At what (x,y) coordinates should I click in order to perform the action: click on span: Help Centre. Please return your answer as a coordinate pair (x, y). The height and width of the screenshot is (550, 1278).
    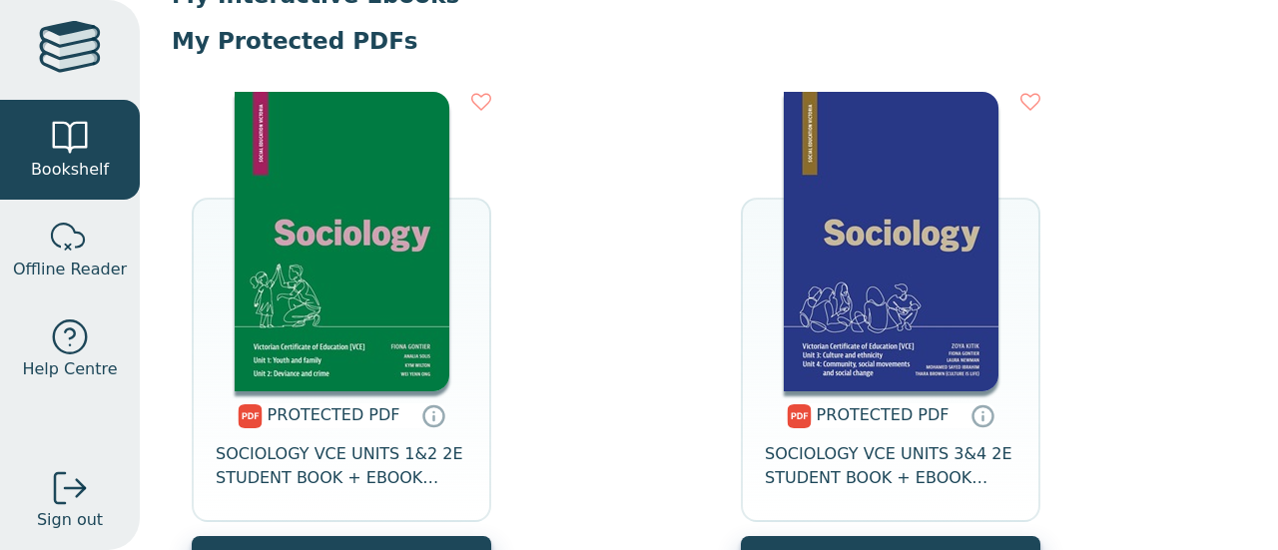
    Looking at the image, I should click on (69, 370).